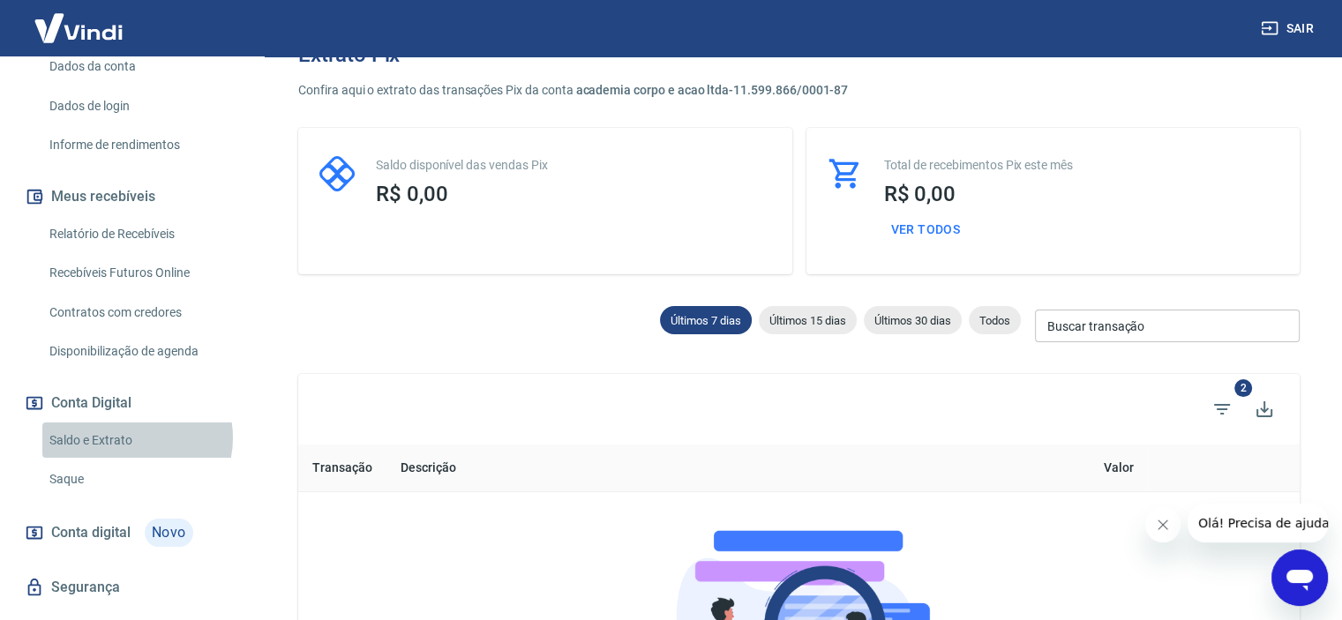 This screenshot has width=1342, height=620. Describe the element at coordinates (79, 19) in the screenshot. I see `span: Olá! Precisa de ajuda?` at that location.